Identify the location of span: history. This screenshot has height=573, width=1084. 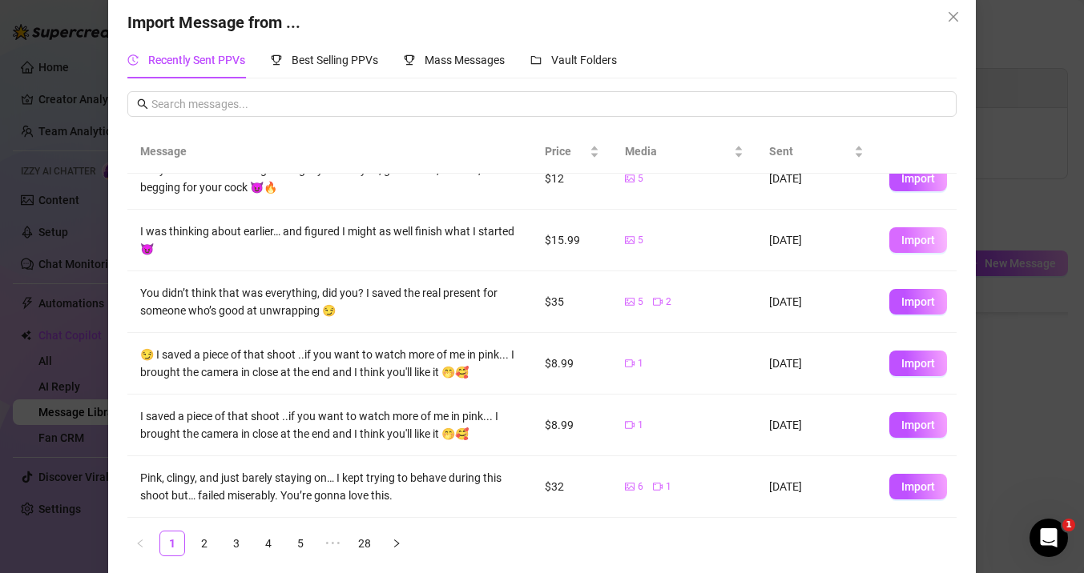
(133, 60).